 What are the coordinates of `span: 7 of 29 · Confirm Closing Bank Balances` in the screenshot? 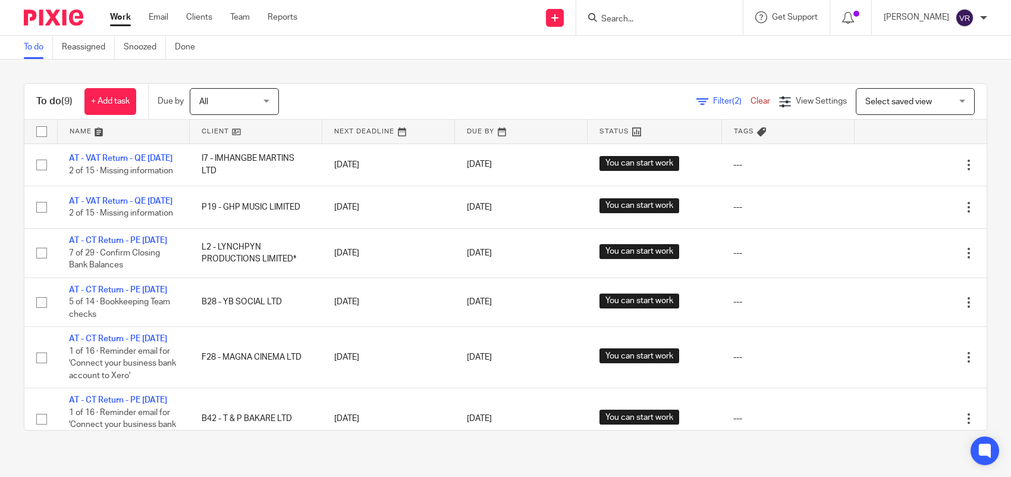 It's located at (114, 259).